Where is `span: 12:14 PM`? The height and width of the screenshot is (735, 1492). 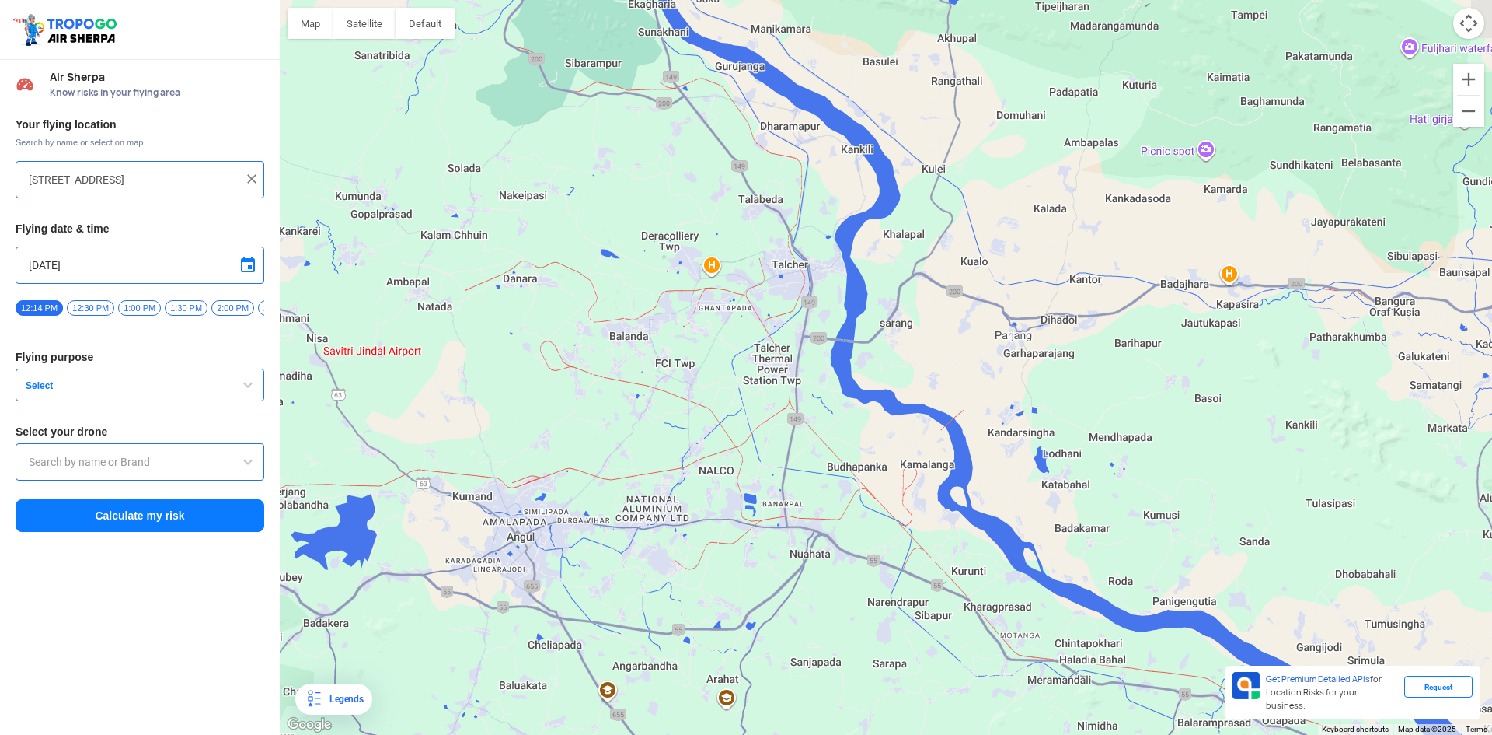
span: 12:14 PM is located at coordinates (39, 308).